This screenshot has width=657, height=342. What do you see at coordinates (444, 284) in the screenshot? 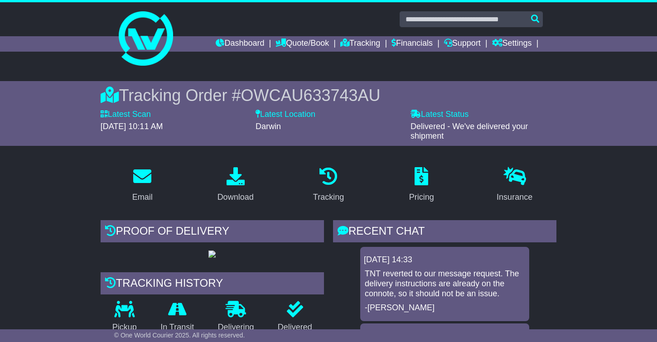
I see `p: TNT reverted to our message request. The delivery instructions are already on the connote, so it ...` at bounding box center [444, 284].